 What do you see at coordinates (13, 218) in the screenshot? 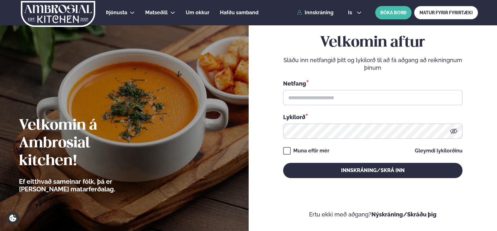
I see `a: Cookie settings` at bounding box center [13, 218].